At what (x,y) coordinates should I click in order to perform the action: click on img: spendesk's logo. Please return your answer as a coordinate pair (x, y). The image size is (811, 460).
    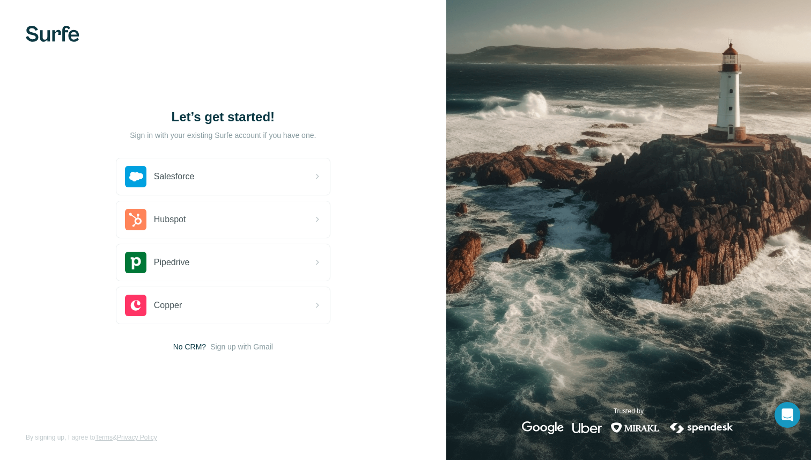
    Looking at the image, I should click on (702, 428).